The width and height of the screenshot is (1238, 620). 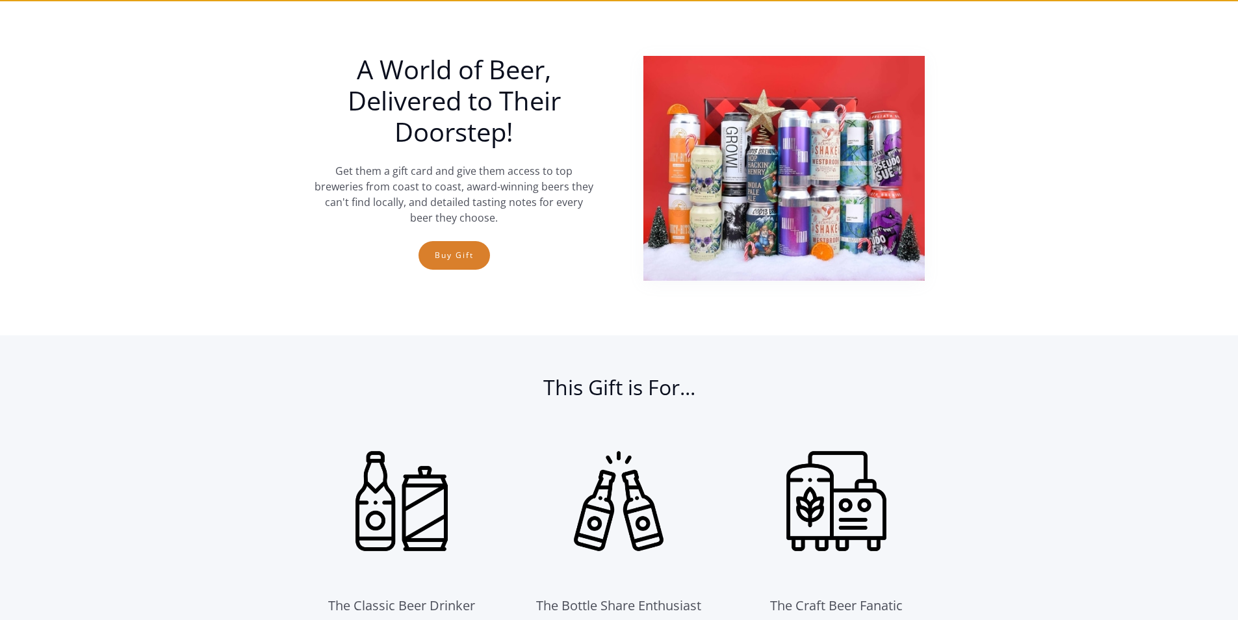 What do you see at coordinates (836, 605) in the screenshot?
I see `div: The Craft Beer Fanatic` at bounding box center [836, 605].